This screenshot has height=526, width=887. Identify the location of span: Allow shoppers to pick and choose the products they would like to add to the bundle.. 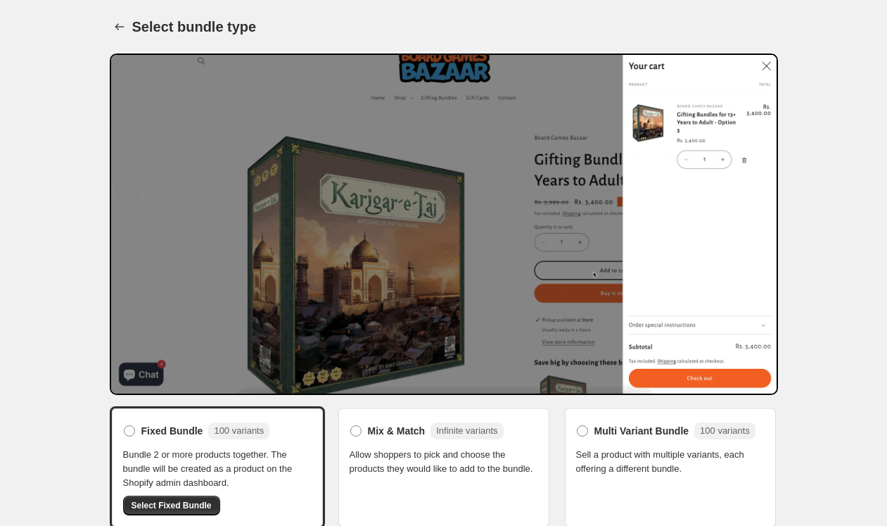
(444, 462).